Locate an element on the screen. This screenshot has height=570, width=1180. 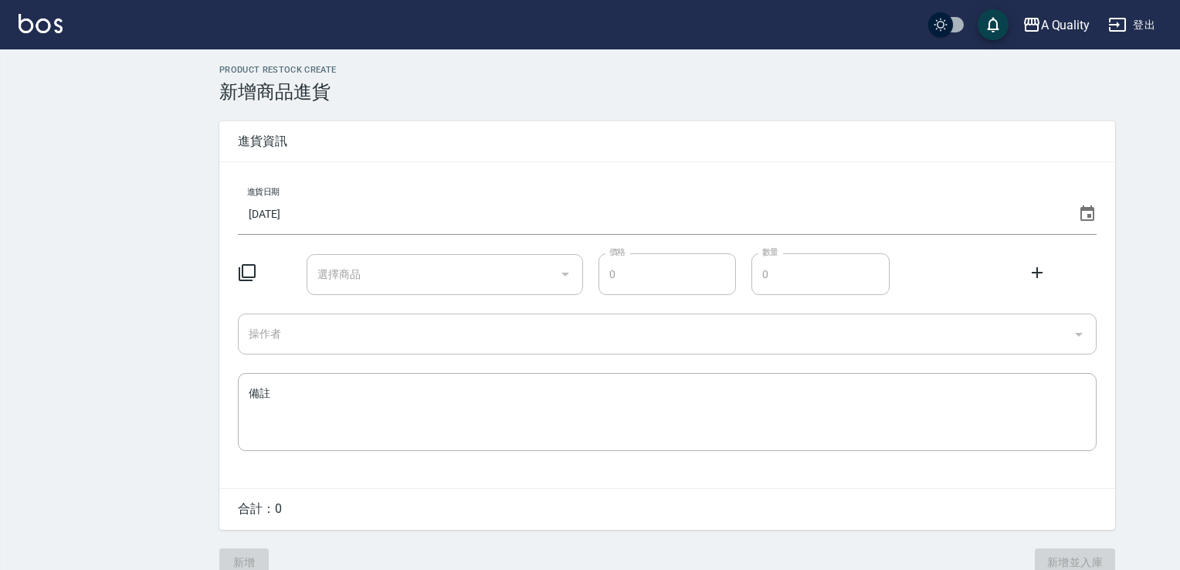
img: Logo is located at coordinates (40, 23).